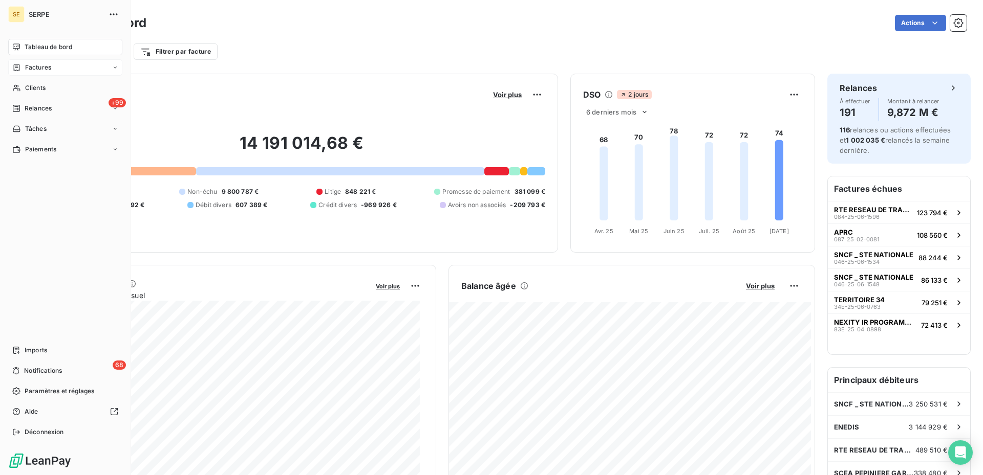  I want to click on span: Montant à relancer, so click(913, 101).